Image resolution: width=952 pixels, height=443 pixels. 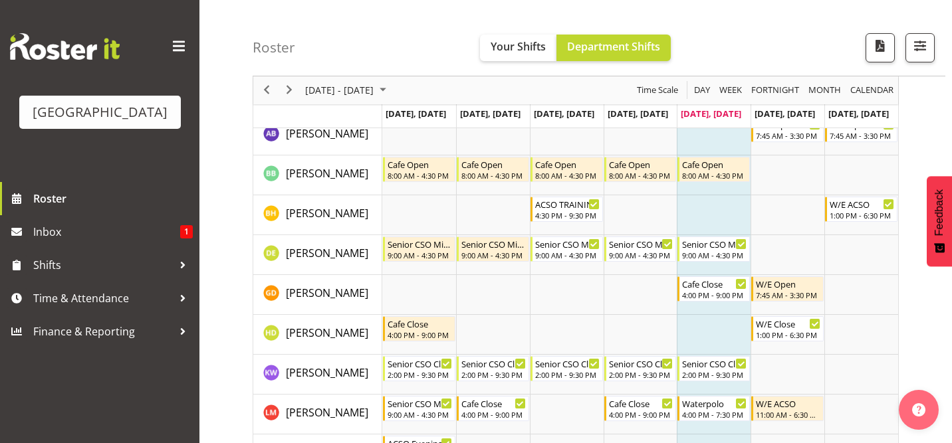 I want to click on button: September 2025, so click(x=348, y=90).